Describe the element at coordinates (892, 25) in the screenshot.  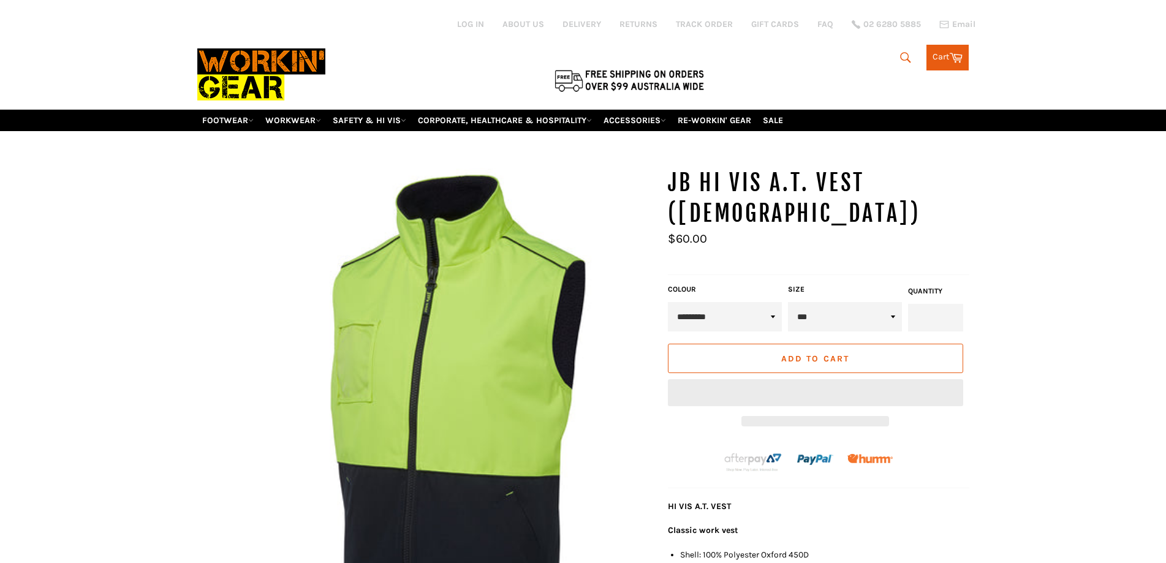
I see `span: 02 6280 5885` at that location.